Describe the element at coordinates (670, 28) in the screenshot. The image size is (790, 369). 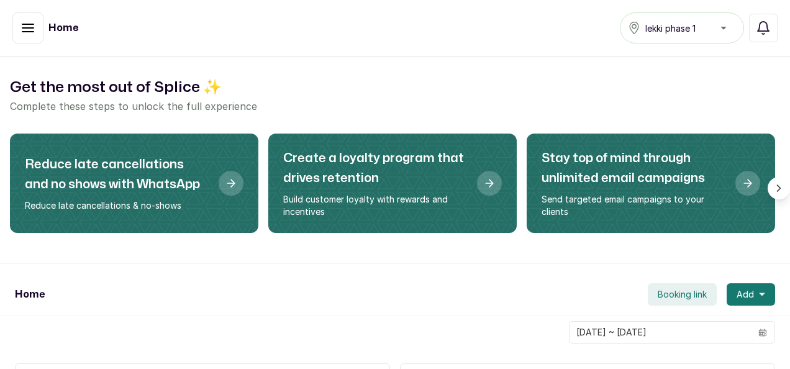
I see `span: lekki phase 1` at that location.